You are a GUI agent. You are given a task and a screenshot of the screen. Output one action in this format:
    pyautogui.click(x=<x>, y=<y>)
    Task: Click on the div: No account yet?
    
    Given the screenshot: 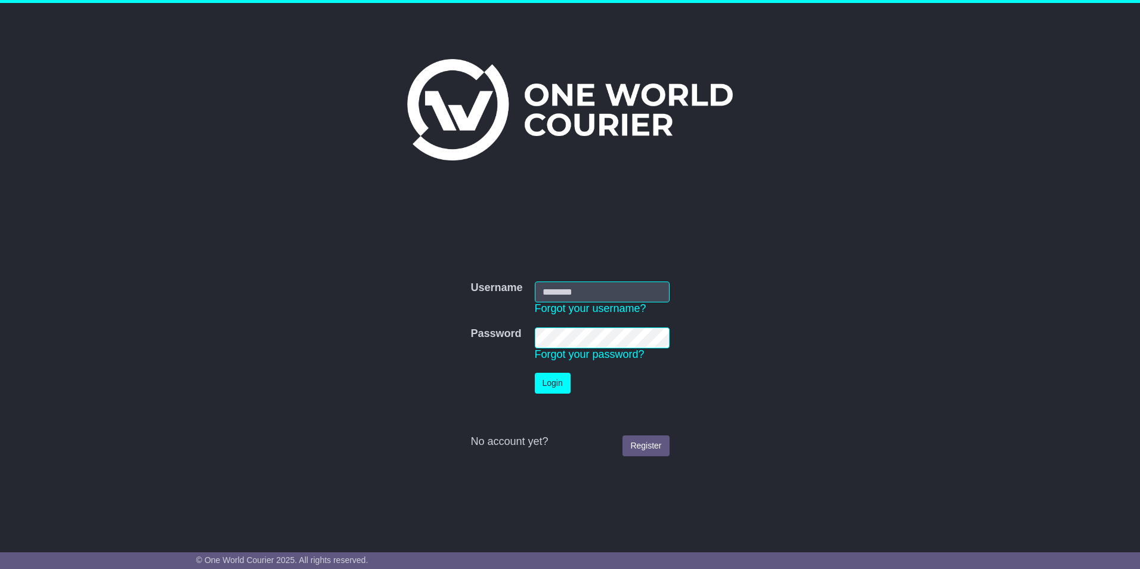 What is the action you would take?
    pyautogui.click(x=570, y=442)
    